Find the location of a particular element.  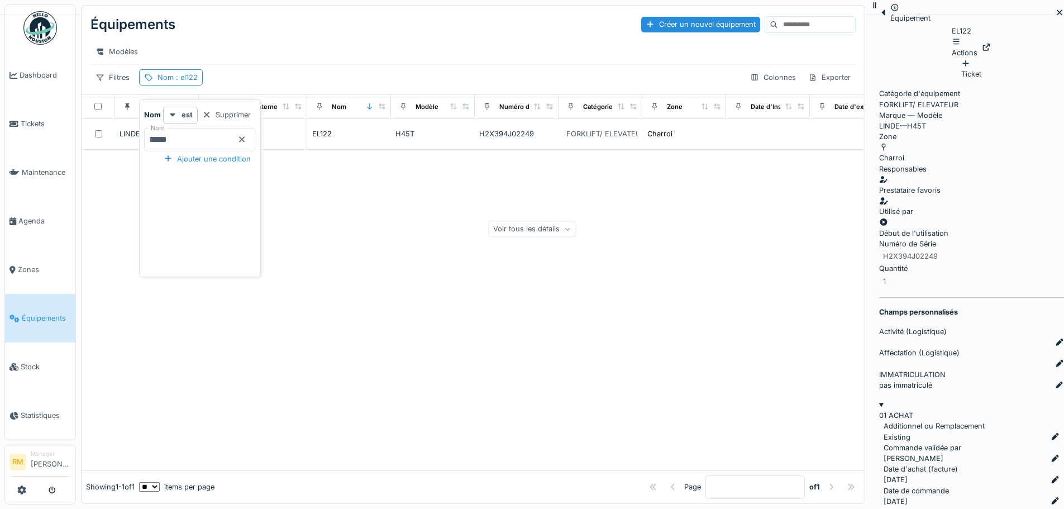

strong: Nom is located at coordinates (153, 115).